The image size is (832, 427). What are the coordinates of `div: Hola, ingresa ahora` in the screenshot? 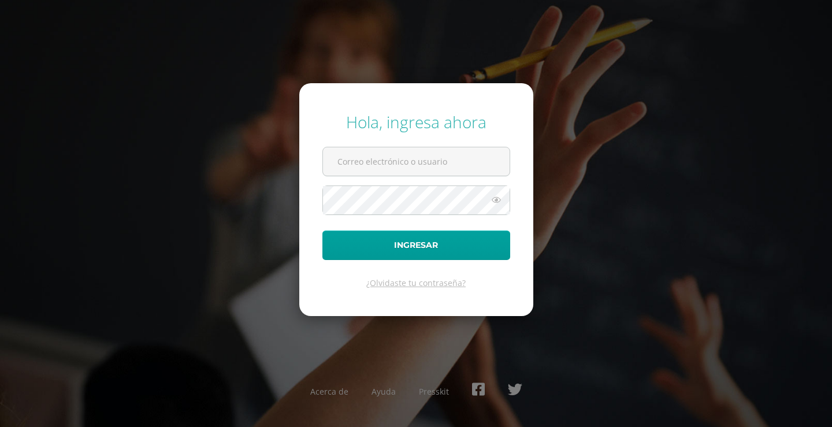 It's located at (416, 122).